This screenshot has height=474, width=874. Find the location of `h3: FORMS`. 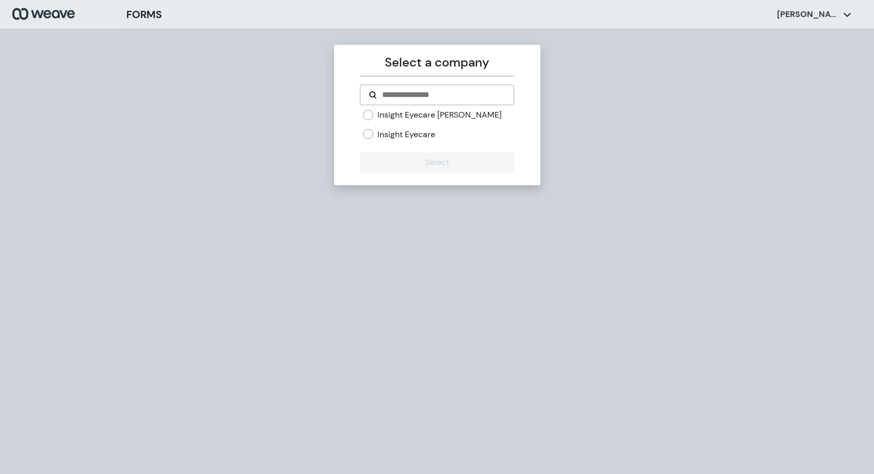

h3: FORMS is located at coordinates (144, 14).